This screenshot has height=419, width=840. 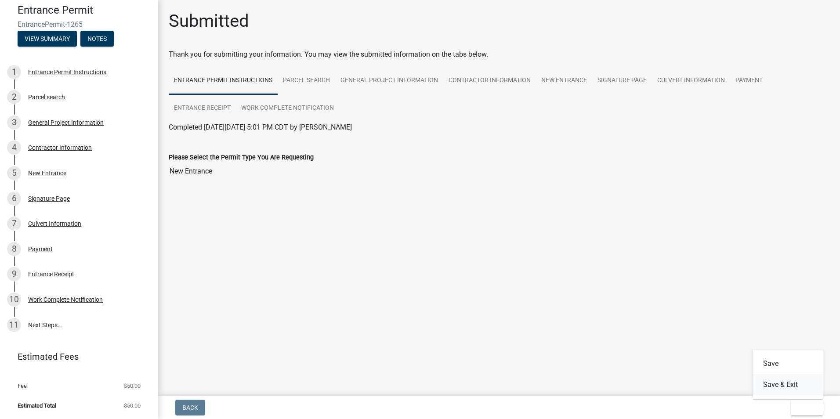 What do you see at coordinates (691, 81) in the screenshot?
I see `a: Culvert Information` at bounding box center [691, 81].